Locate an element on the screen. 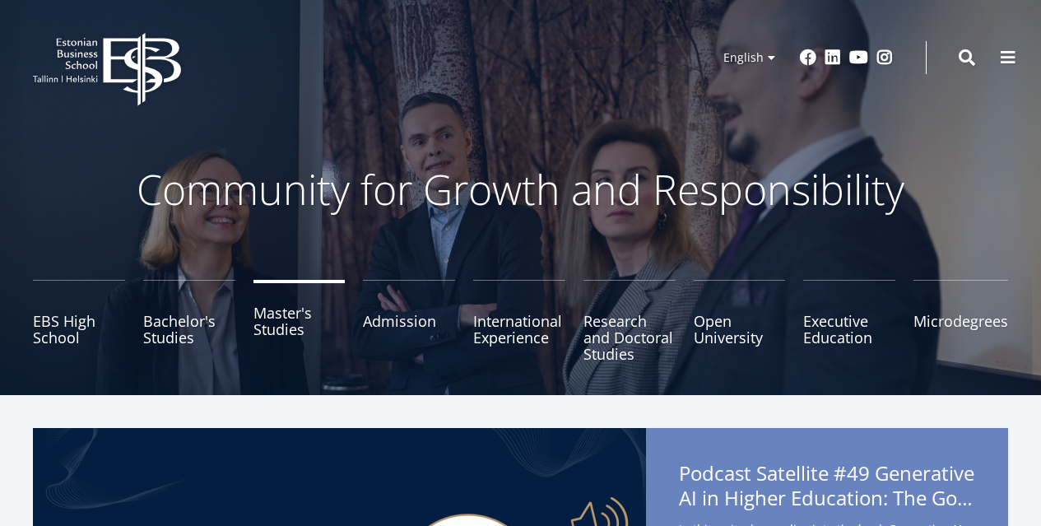 Image resolution: width=1041 pixels, height=526 pixels. a: Master's Studies is located at coordinates (300, 321).